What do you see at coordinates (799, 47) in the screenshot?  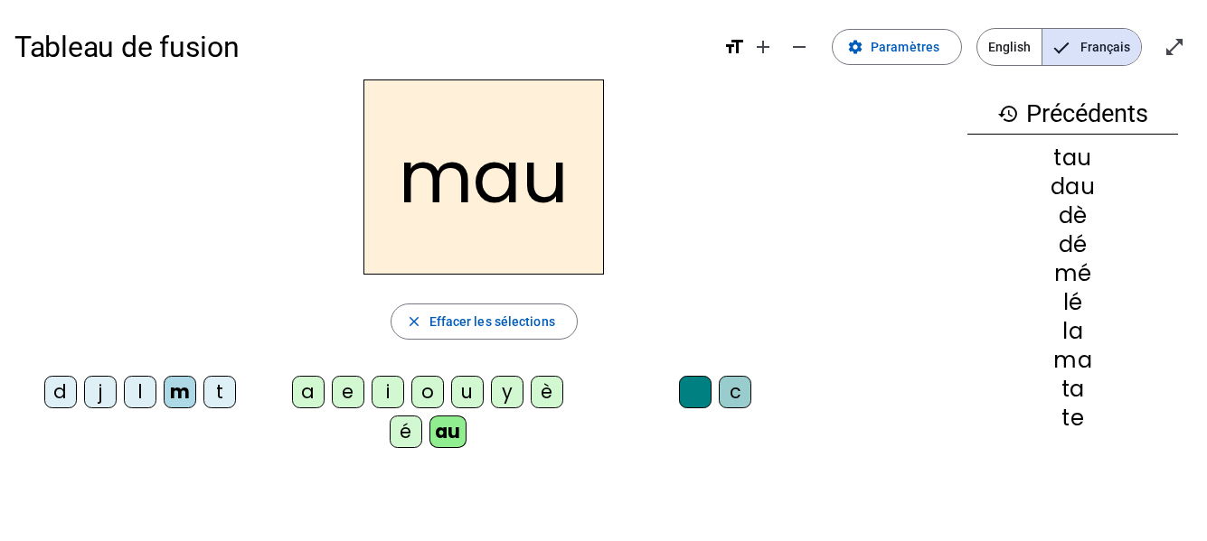 I see `button: Diminuer la taille de la police` at bounding box center [799, 47].